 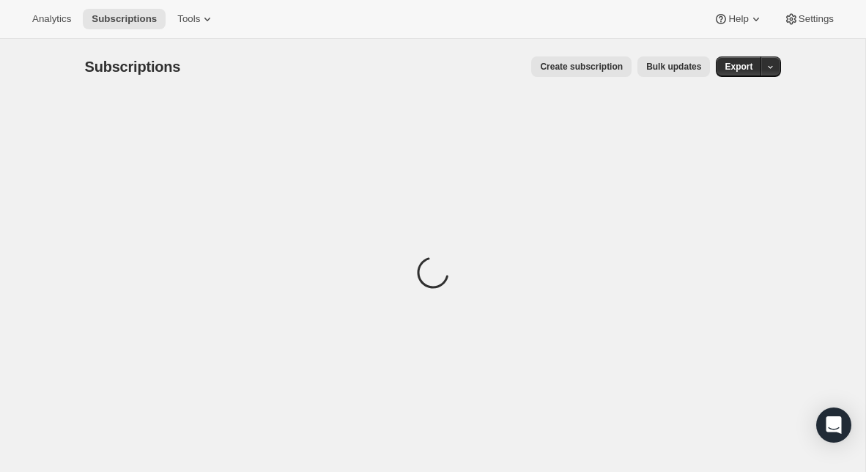 What do you see at coordinates (51, 19) in the screenshot?
I see `span: Analytics` at bounding box center [51, 19].